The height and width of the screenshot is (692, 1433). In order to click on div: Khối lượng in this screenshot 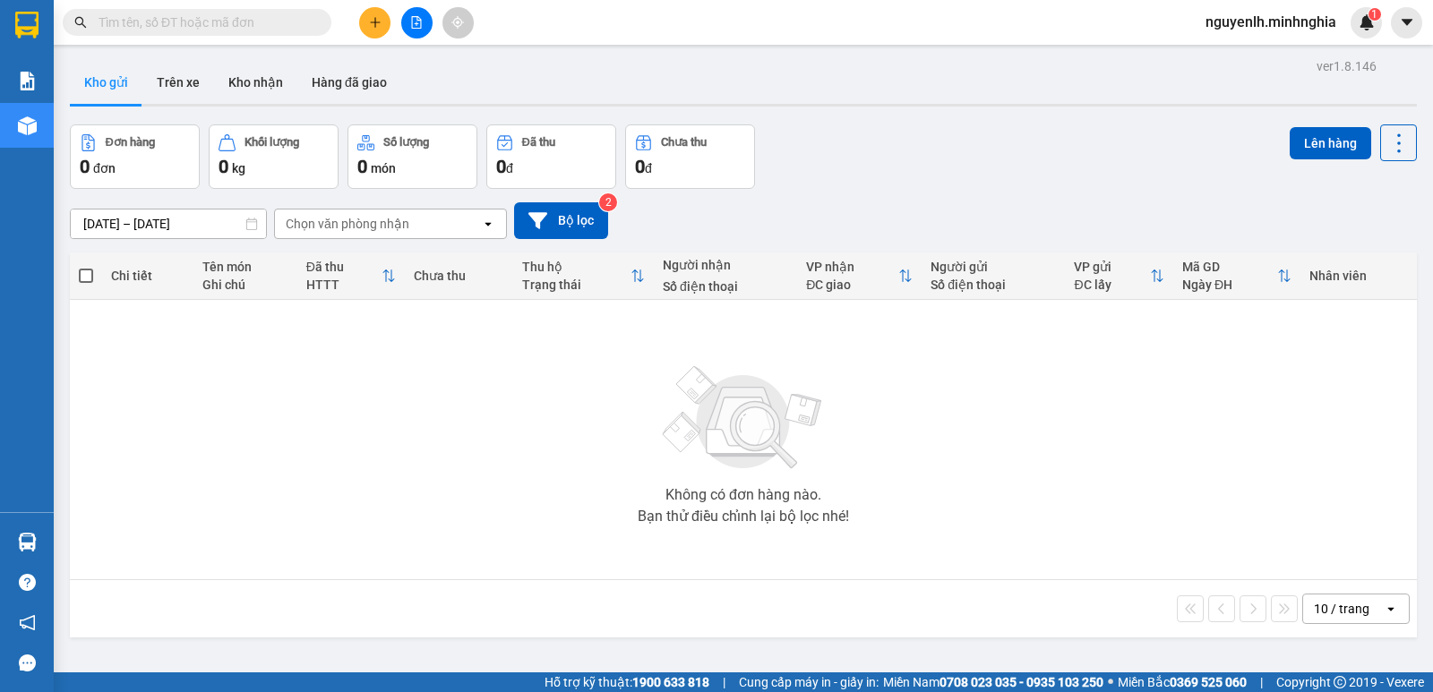, I will do `click(271, 142)`.